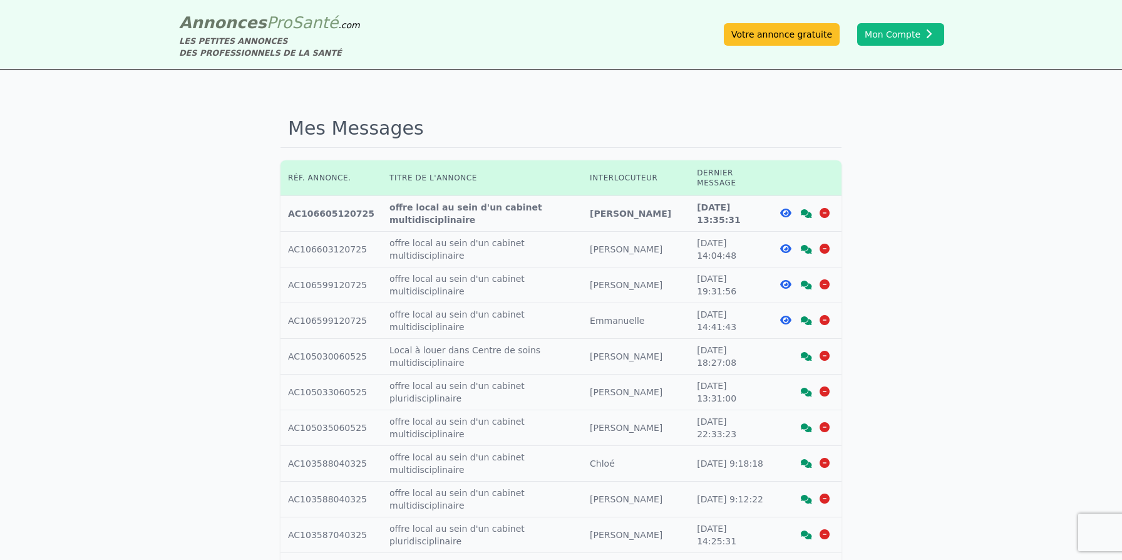 Image resolution: width=1122 pixels, height=560 pixels. I want to click on td: AC105035060525, so click(331, 428).